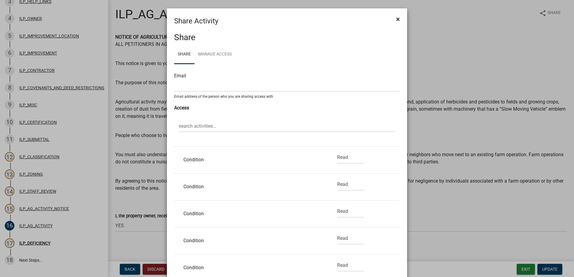 This screenshot has height=277, width=574. What do you see at coordinates (224, 97) in the screenshot?
I see `sub: Email address of the person who you are sharing access with` at bounding box center [224, 97].